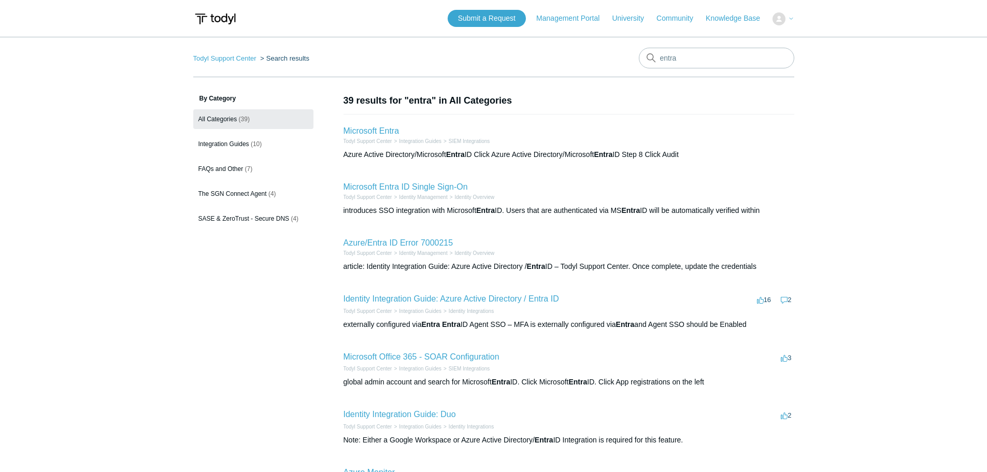 This screenshot has width=987, height=472. I want to click on a: Microsoft Office 365 - SOAR Configuration, so click(421, 356).